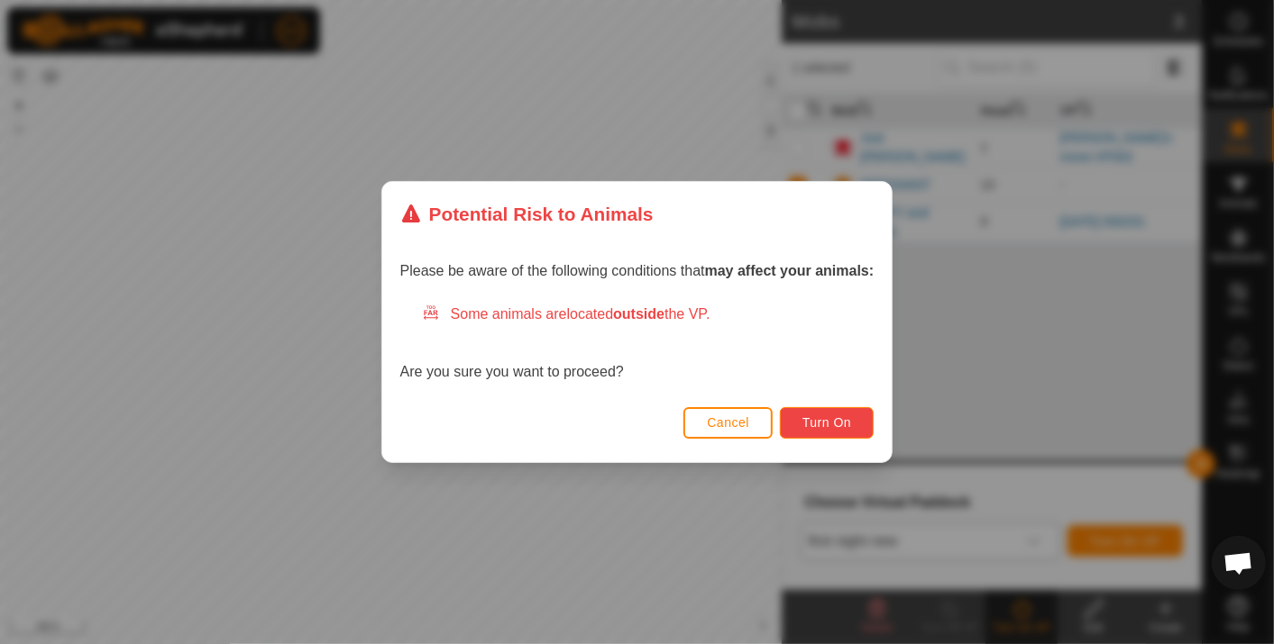 The image size is (1274, 644). Describe the element at coordinates (638, 314) in the screenshot. I see `span: located the VP.` at that location.